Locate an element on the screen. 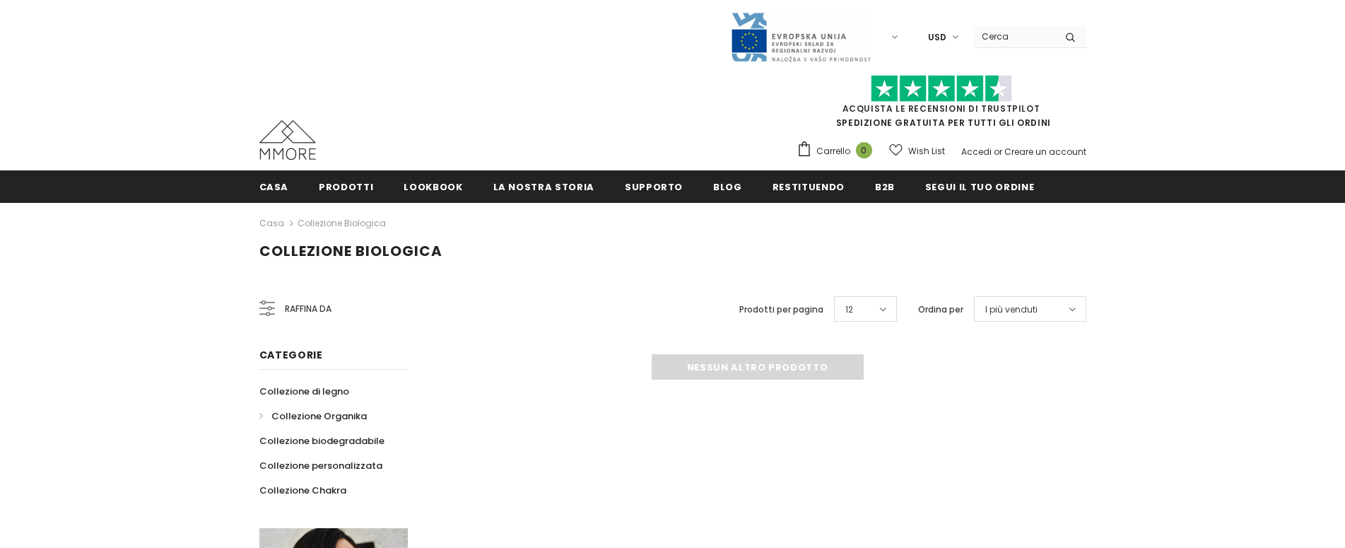 The width and height of the screenshot is (1345, 548). a: Collezione biologica is located at coordinates (341, 223).